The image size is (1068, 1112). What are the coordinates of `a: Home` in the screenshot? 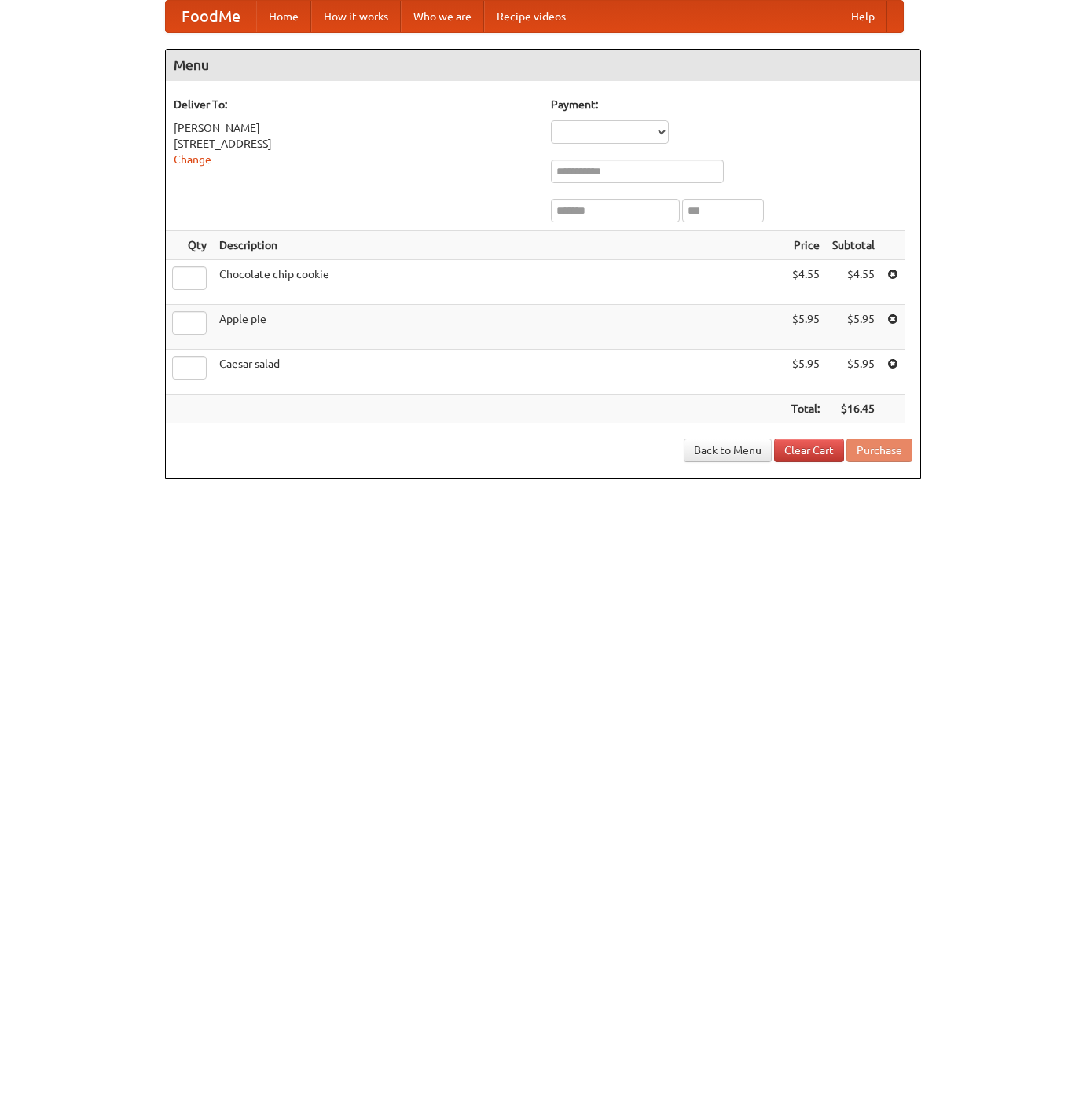 It's located at (284, 17).